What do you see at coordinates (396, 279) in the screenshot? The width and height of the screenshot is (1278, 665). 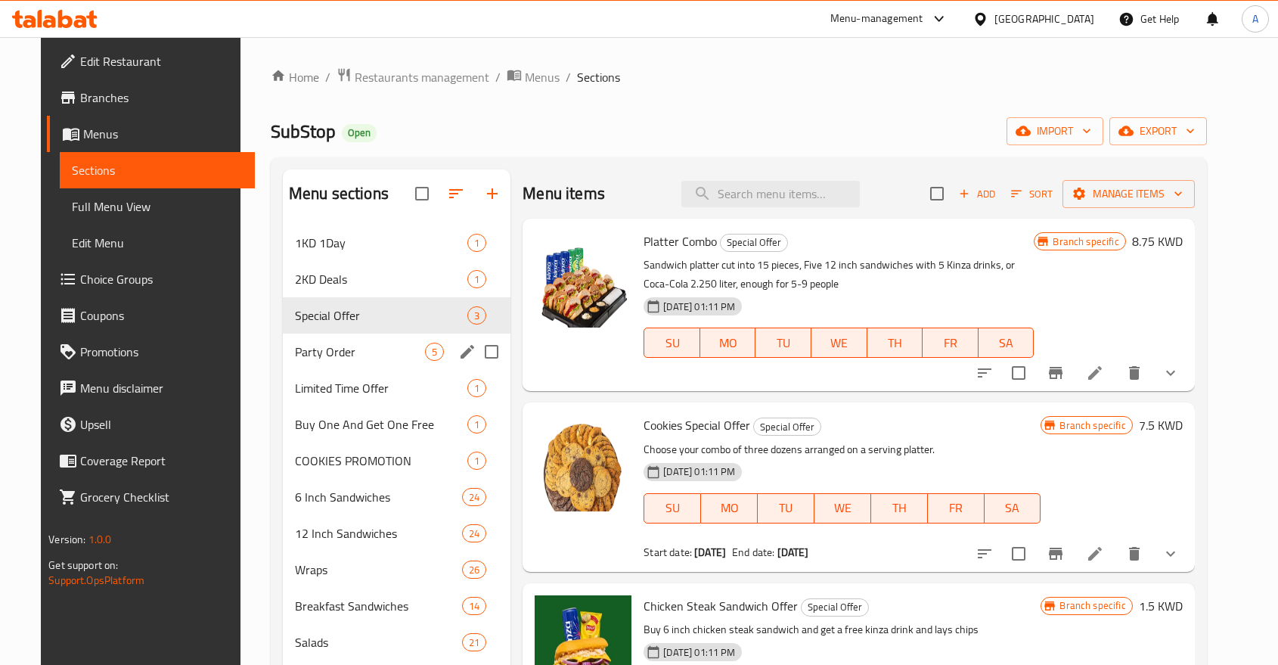 I see `div: 2KD Deals1` at bounding box center [396, 279].